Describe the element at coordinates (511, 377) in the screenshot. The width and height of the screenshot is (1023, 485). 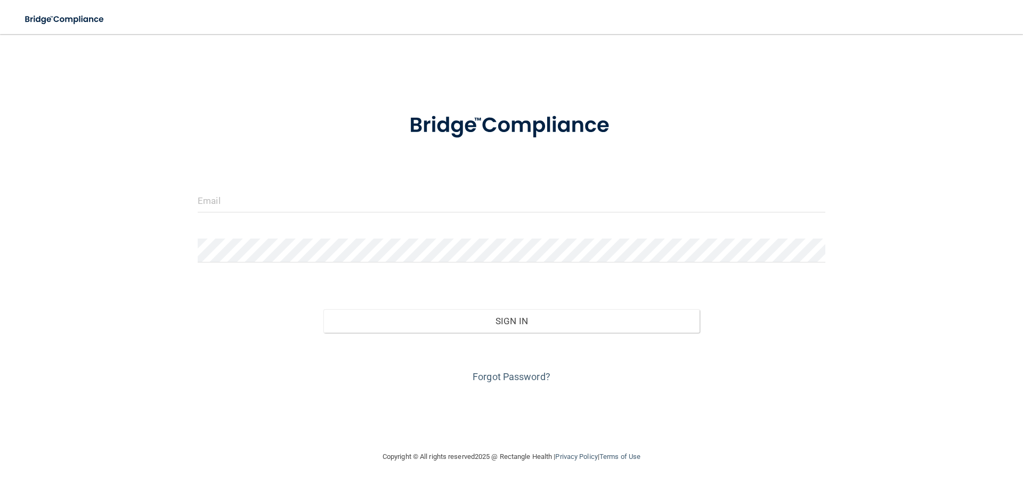
I see `a: Forgot Password?` at that location.